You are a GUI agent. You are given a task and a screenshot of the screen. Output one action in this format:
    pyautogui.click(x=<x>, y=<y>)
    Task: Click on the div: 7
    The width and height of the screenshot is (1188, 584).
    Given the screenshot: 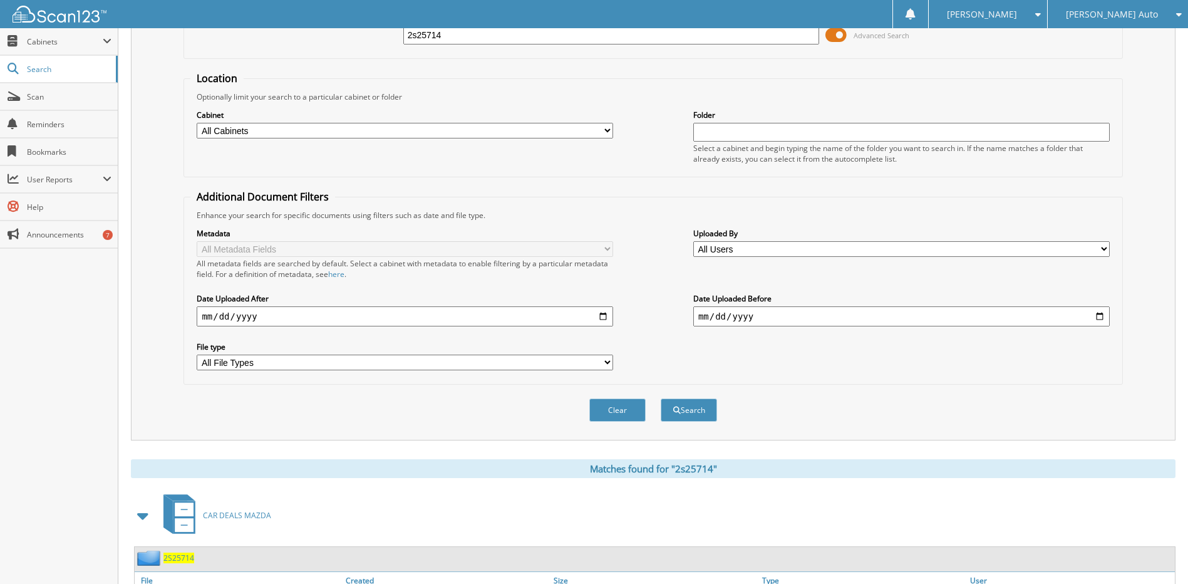 What is the action you would take?
    pyautogui.click(x=108, y=235)
    